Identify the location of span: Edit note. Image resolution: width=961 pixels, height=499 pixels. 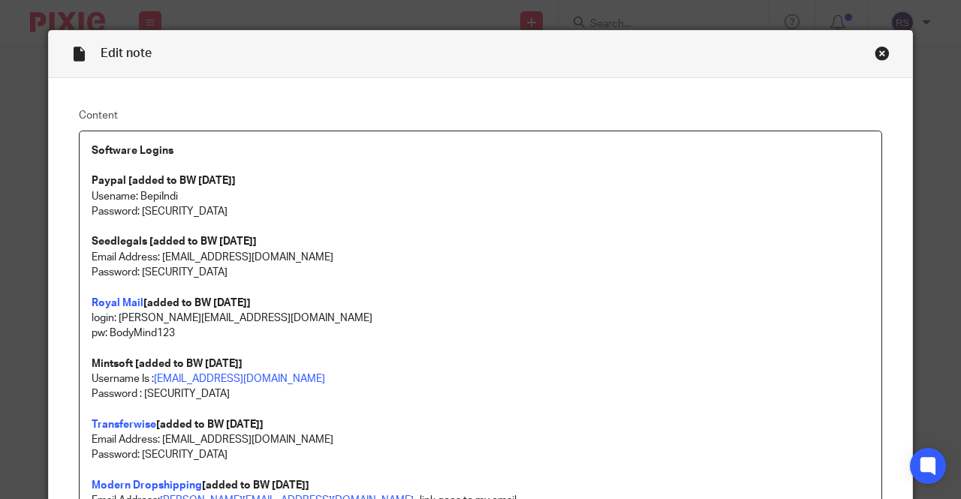
(126, 53).